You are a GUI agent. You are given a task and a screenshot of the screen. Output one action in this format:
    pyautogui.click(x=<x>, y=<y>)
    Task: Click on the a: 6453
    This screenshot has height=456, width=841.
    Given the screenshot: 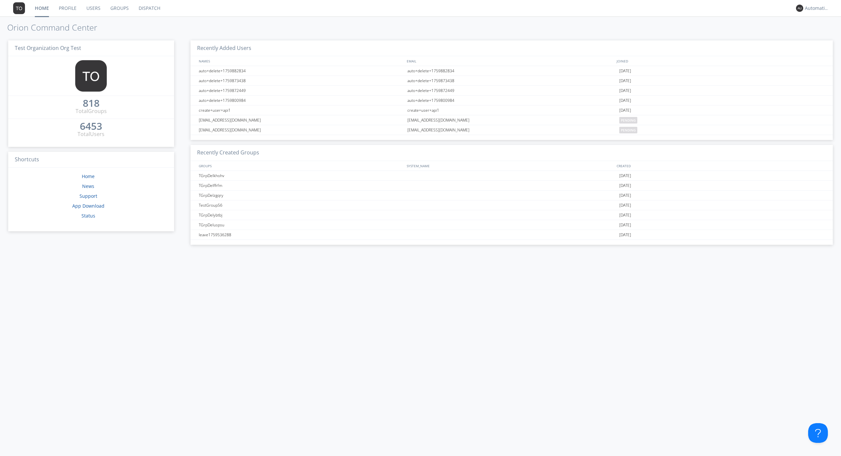 What is the action you would take?
    pyautogui.click(x=91, y=126)
    